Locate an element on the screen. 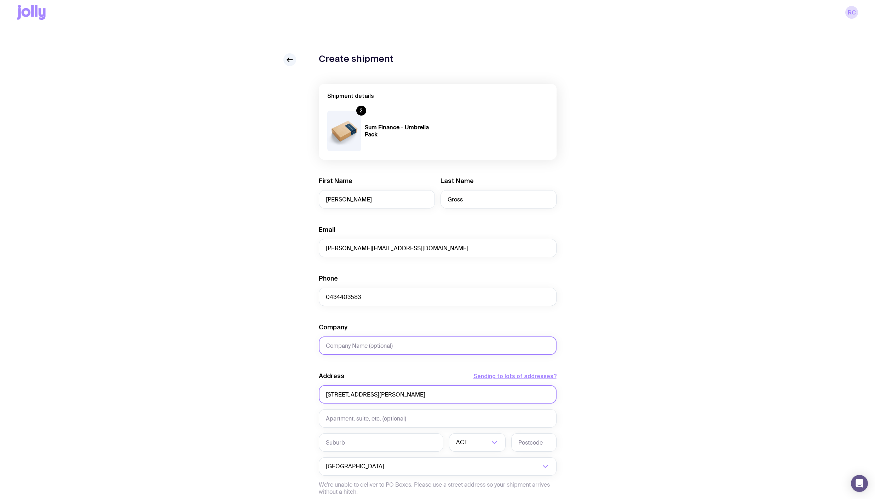 The width and height of the screenshot is (875, 499). div: Open Intercom Messenger is located at coordinates (859, 484).